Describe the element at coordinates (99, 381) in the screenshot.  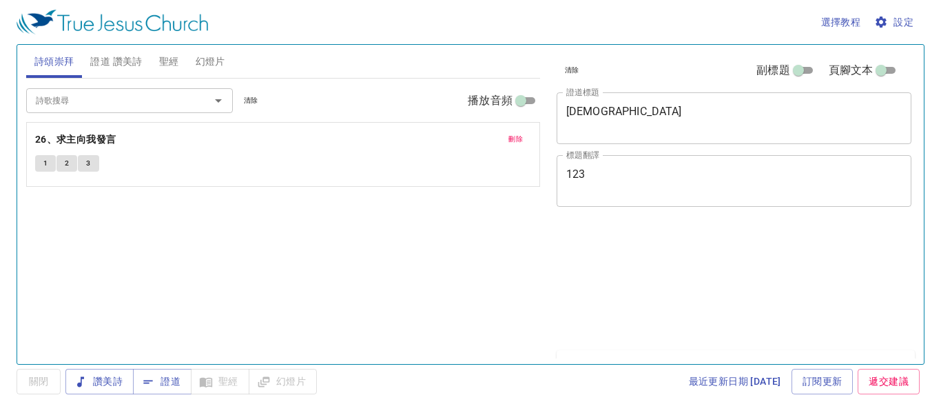
I see `button: 讚美詩` at that location.